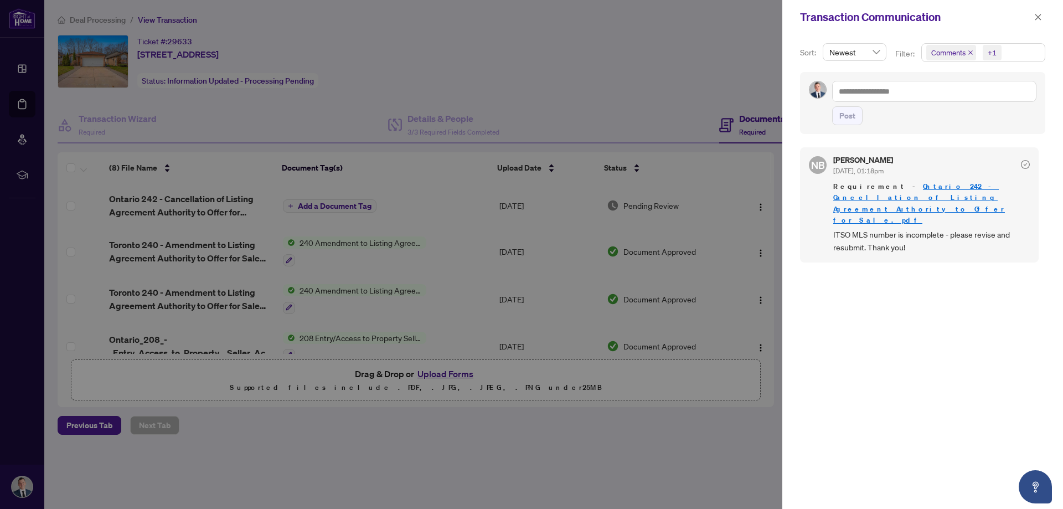 This screenshot has height=509, width=1063. Describe the element at coordinates (1035, 487) in the screenshot. I see `button: Open asap` at that location.